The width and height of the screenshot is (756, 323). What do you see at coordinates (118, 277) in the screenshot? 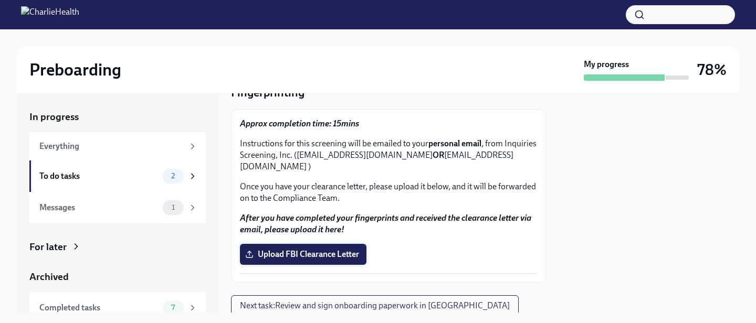
I see `div: Archived` at bounding box center [118, 277].